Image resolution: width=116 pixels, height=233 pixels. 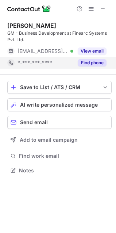 What do you see at coordinates (48, 140) in the screenshot?
I see `span: Add to email campaign` at bounding box center [48, 140].